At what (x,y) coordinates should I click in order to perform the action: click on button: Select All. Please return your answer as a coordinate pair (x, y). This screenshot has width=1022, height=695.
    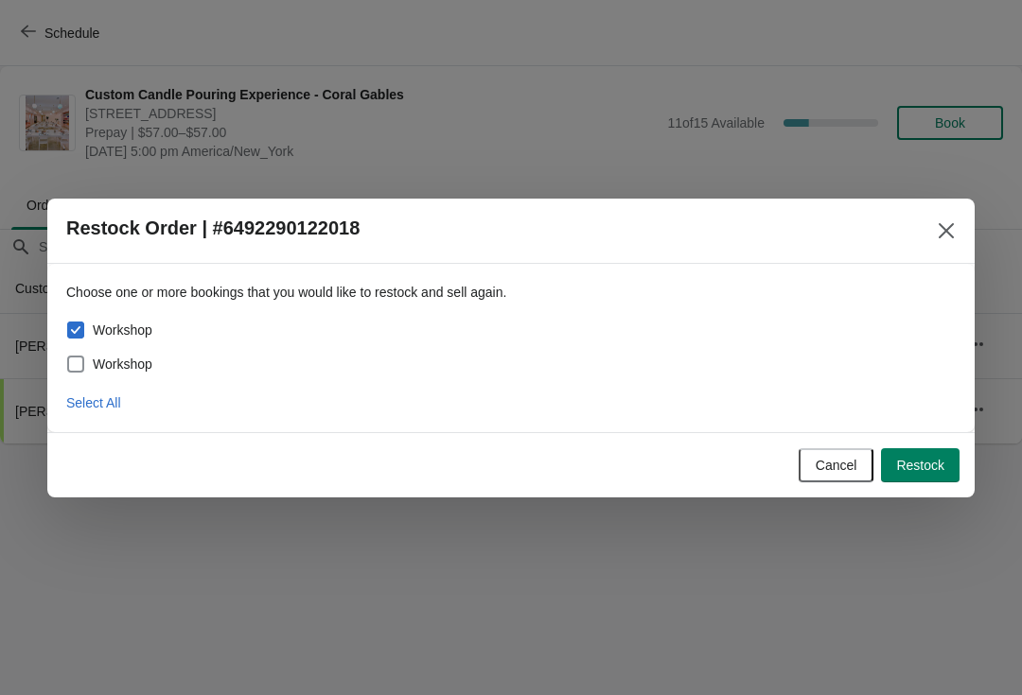
    Looking at the image, I should click on (94, 403).